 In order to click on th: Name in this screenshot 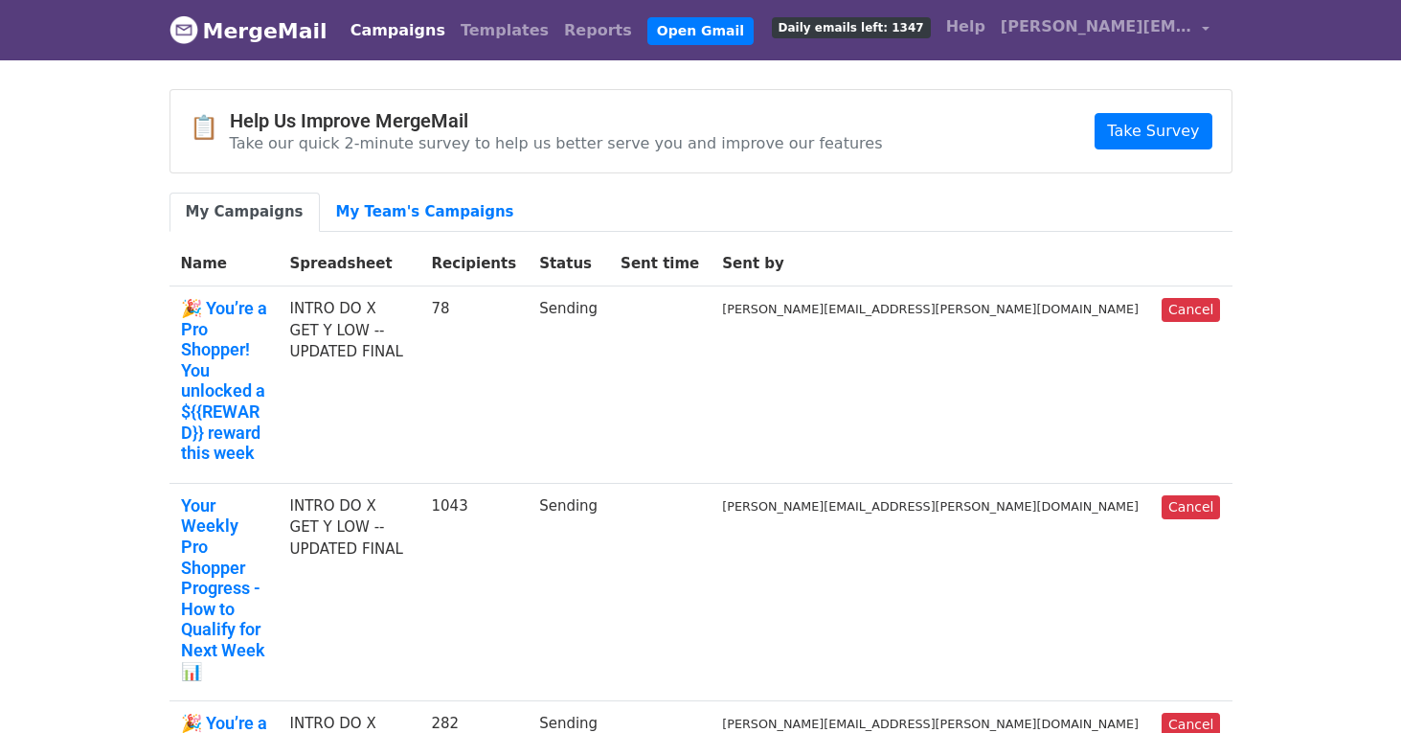, I will do `click(224, 263)`.